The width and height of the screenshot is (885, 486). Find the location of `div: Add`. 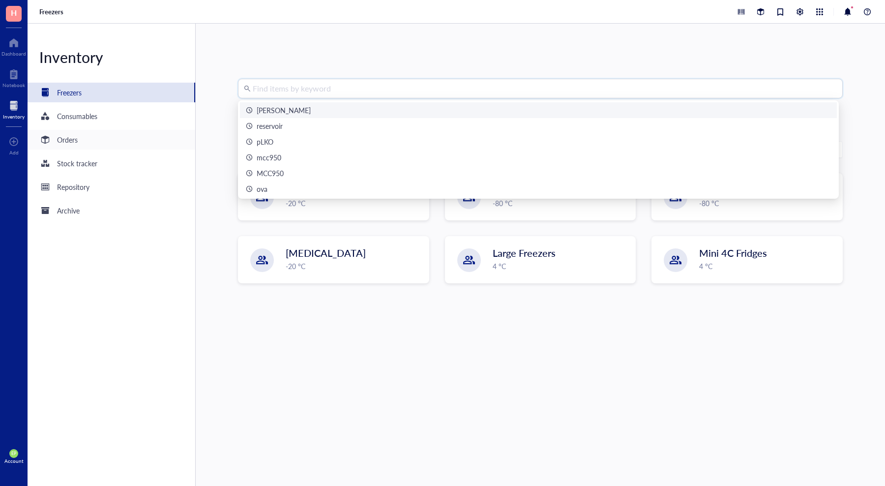

div: Add is located at coordinates (14, 152).